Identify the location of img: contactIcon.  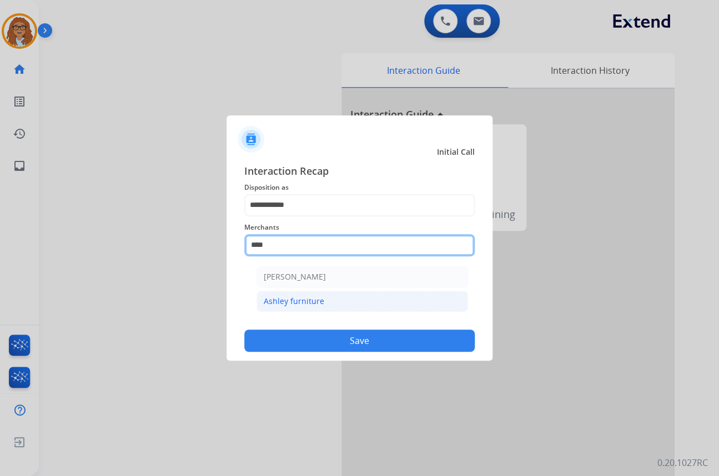
(251, 139).